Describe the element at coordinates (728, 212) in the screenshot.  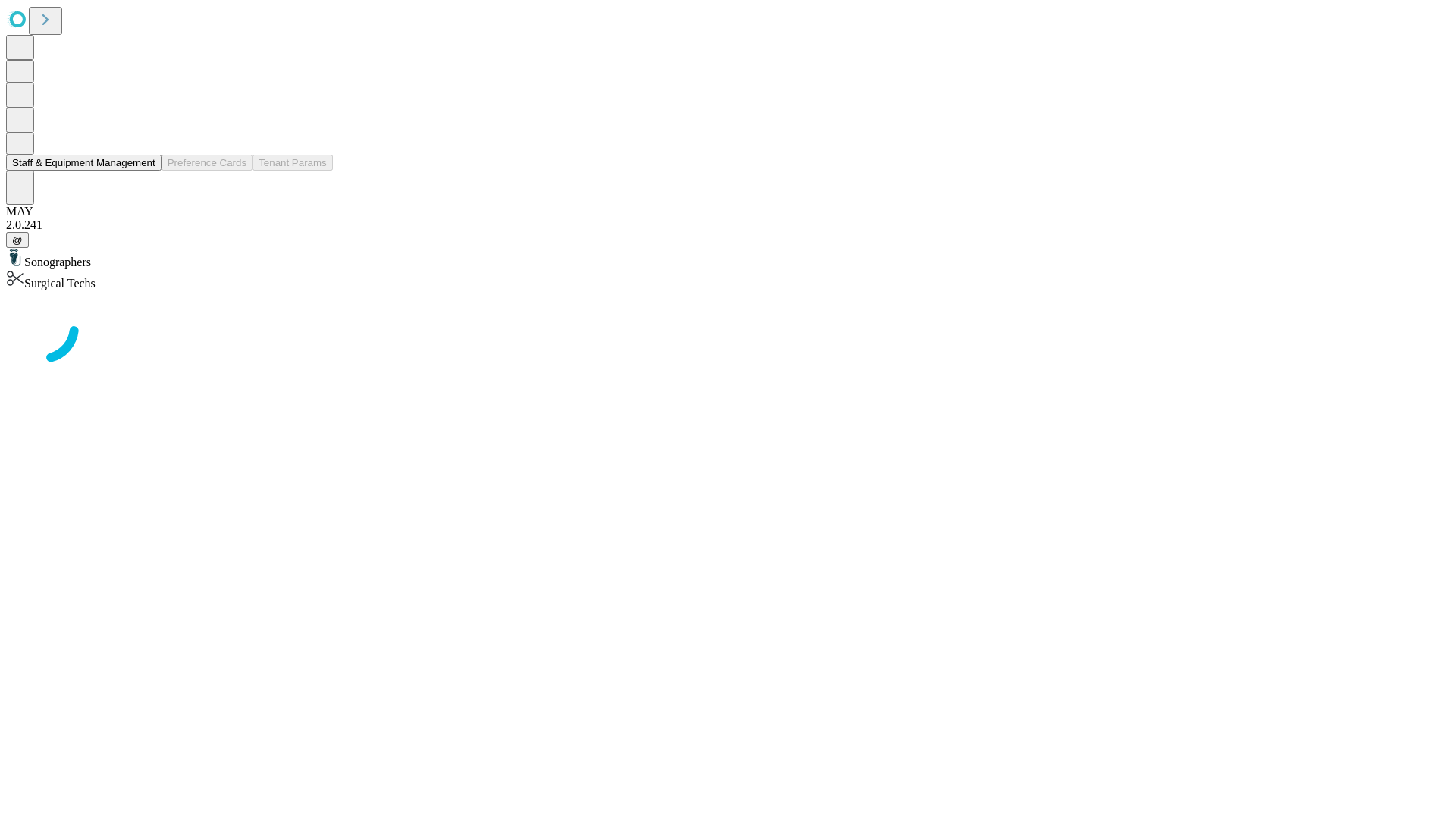
I see `div: MAY` at that location.